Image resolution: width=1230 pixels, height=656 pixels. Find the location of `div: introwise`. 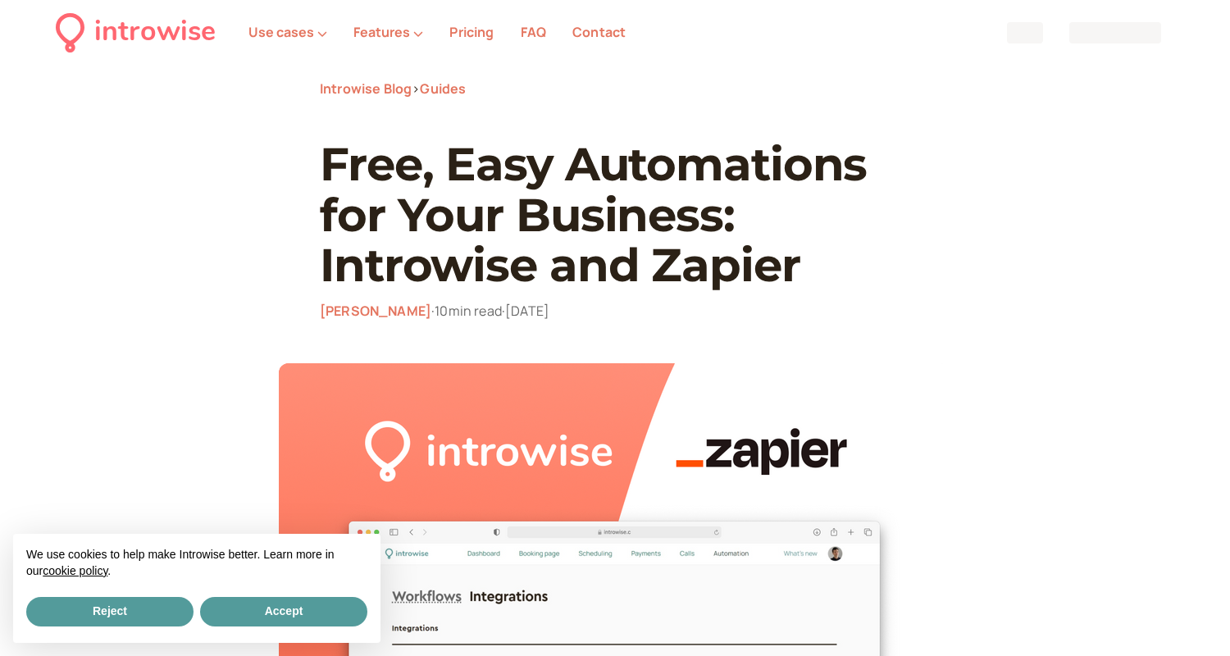

div: introwise is located at coordinates (155, 32).